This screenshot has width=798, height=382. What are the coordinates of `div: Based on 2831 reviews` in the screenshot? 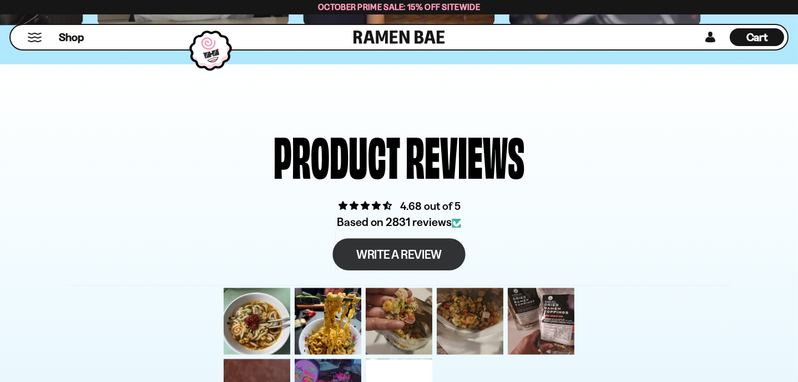 It's located at (399, 221).